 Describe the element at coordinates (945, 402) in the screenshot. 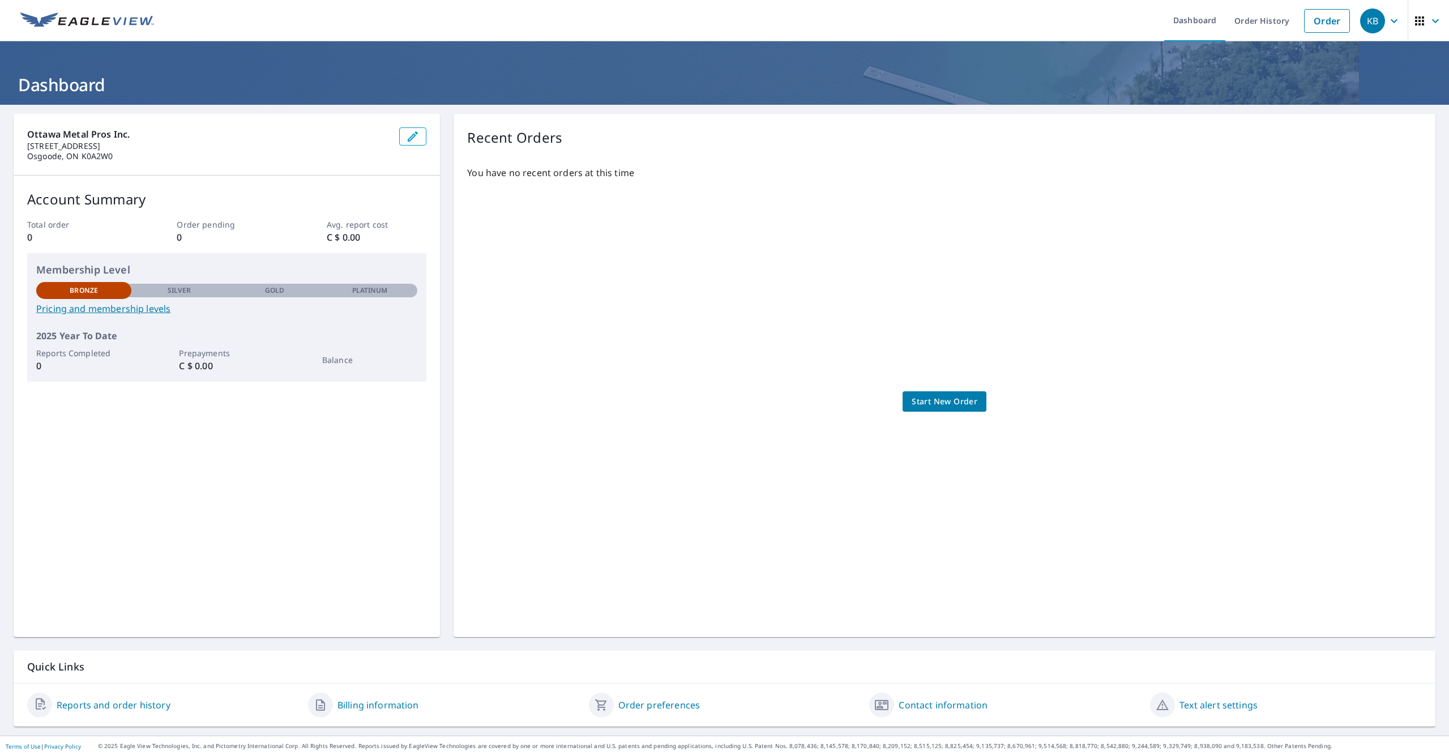

I see `a: Start New Order` at that location.